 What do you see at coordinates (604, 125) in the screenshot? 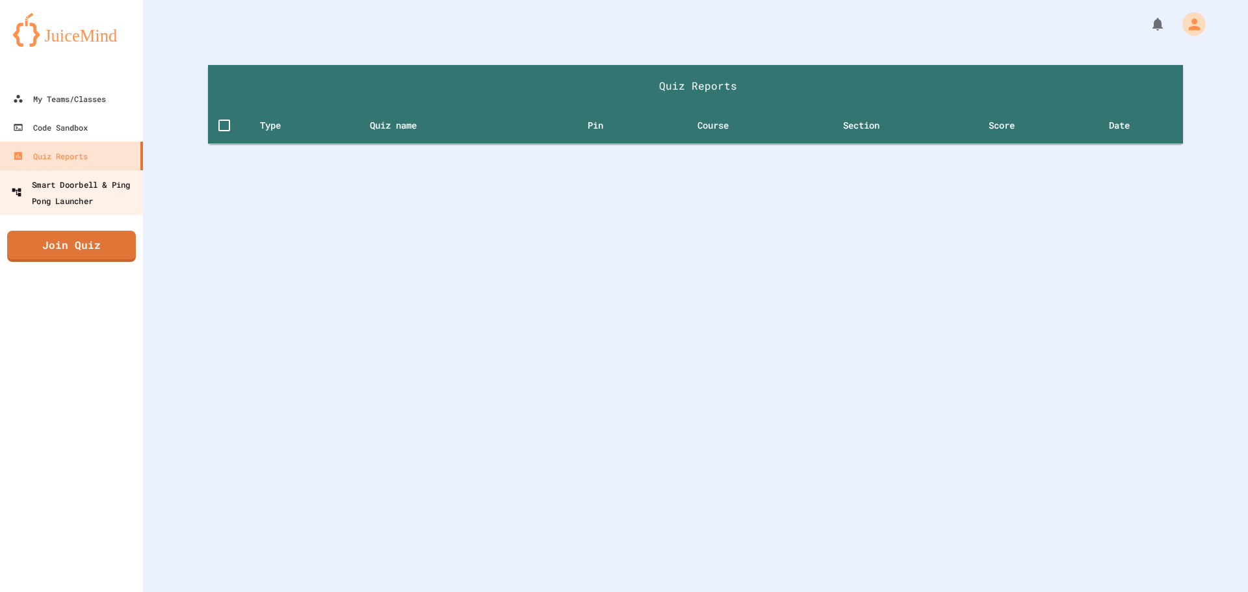
I see `span: Pin` at bounding box center [604, 125].